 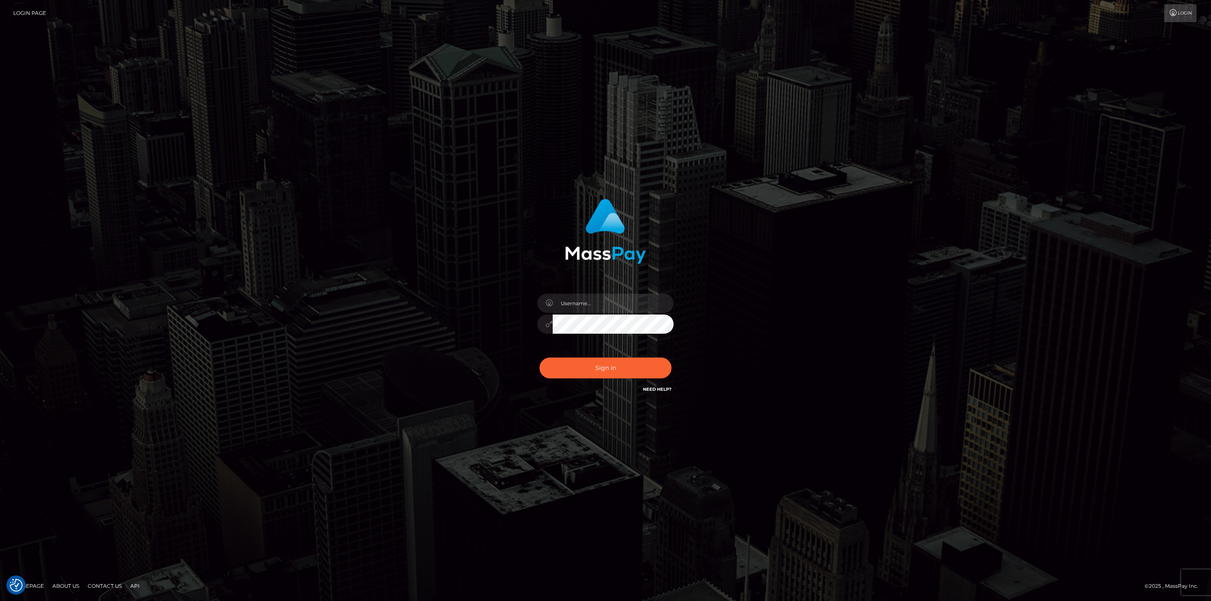 What do you see at coordinates (66, 586) in the screenshot?
I see `a: About Us` at bounding box center [66, 586].